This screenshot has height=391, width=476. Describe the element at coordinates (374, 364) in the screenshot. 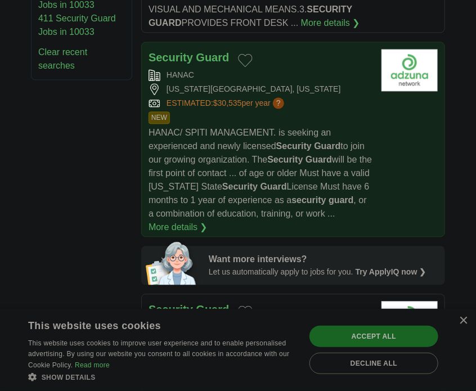

I see `div: Decline all` at that location.